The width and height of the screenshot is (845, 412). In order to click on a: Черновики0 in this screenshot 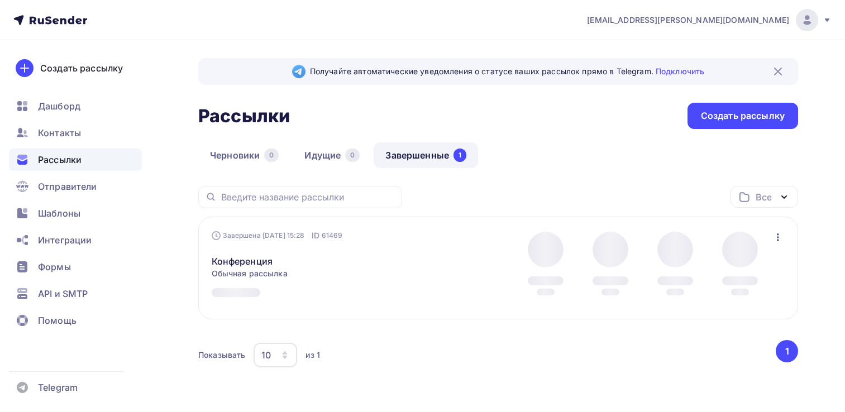, I will do `click(244, 155)`.